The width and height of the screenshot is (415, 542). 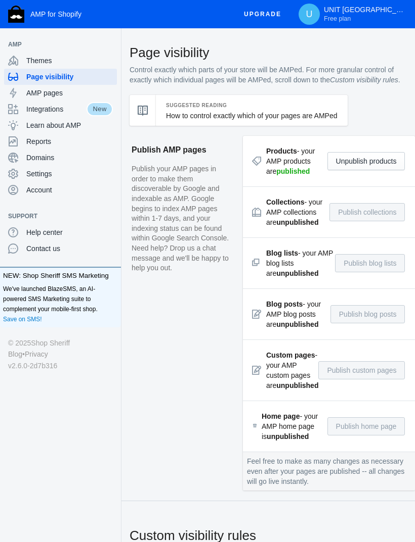 What do you see at coordinates (182, 219) in the screenshot?
I see `p: Publish your AMP pages in order to make them discoverable by Google and indexable as AMP. Google ...` at bounding box center [182, 219].